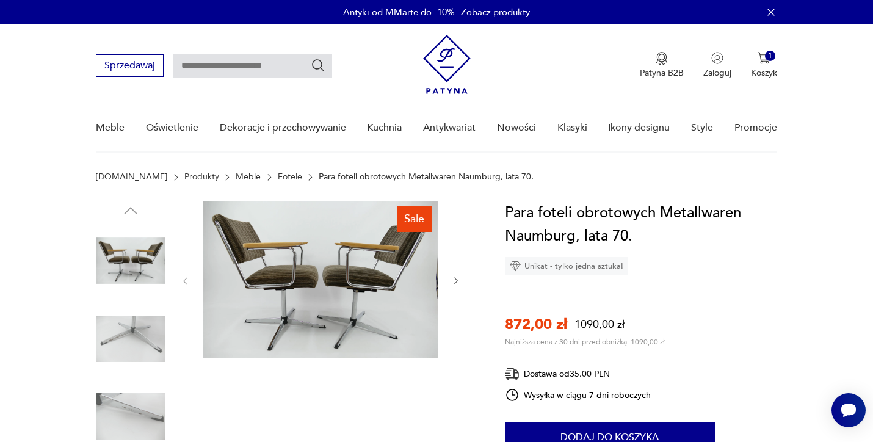 Image resolution: width=873 pixels, height=442 pixels. Describe the element at coordinates (662, 59) in the screenshot. I see `img: Ikona medalu` at that location.